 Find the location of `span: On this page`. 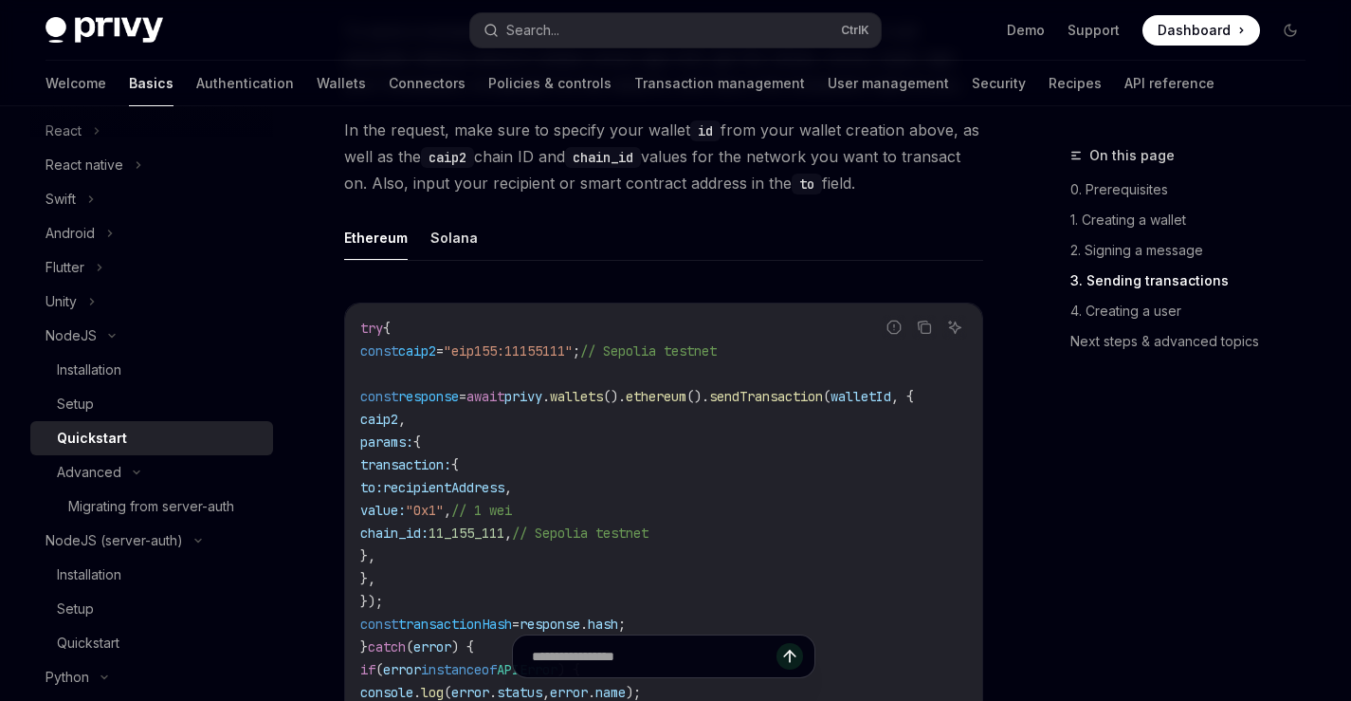

span: On this page is located at coordinates (1132, 155).